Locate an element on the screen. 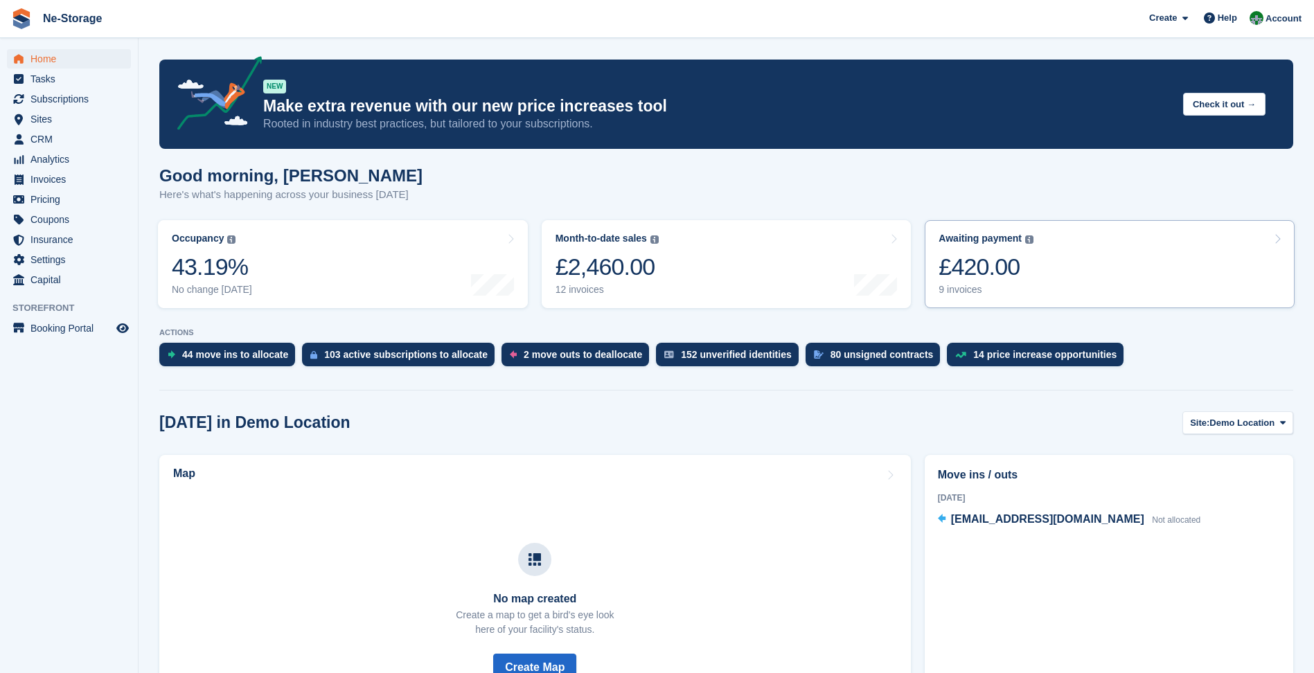 Image resolution: width=1314 pixels, height=673 pixels. button: Site: Demo Location is located at coordinates (1238, 423).